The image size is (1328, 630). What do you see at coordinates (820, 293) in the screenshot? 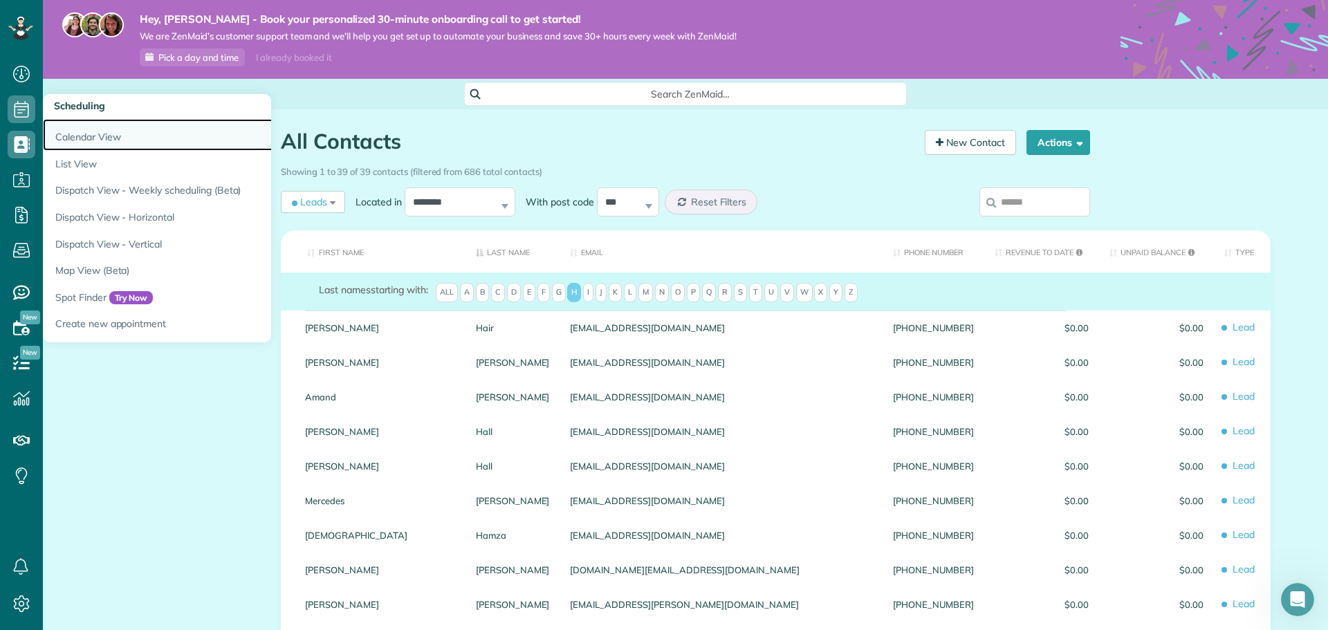
I see `span: X` at bounding box center [820, 293].